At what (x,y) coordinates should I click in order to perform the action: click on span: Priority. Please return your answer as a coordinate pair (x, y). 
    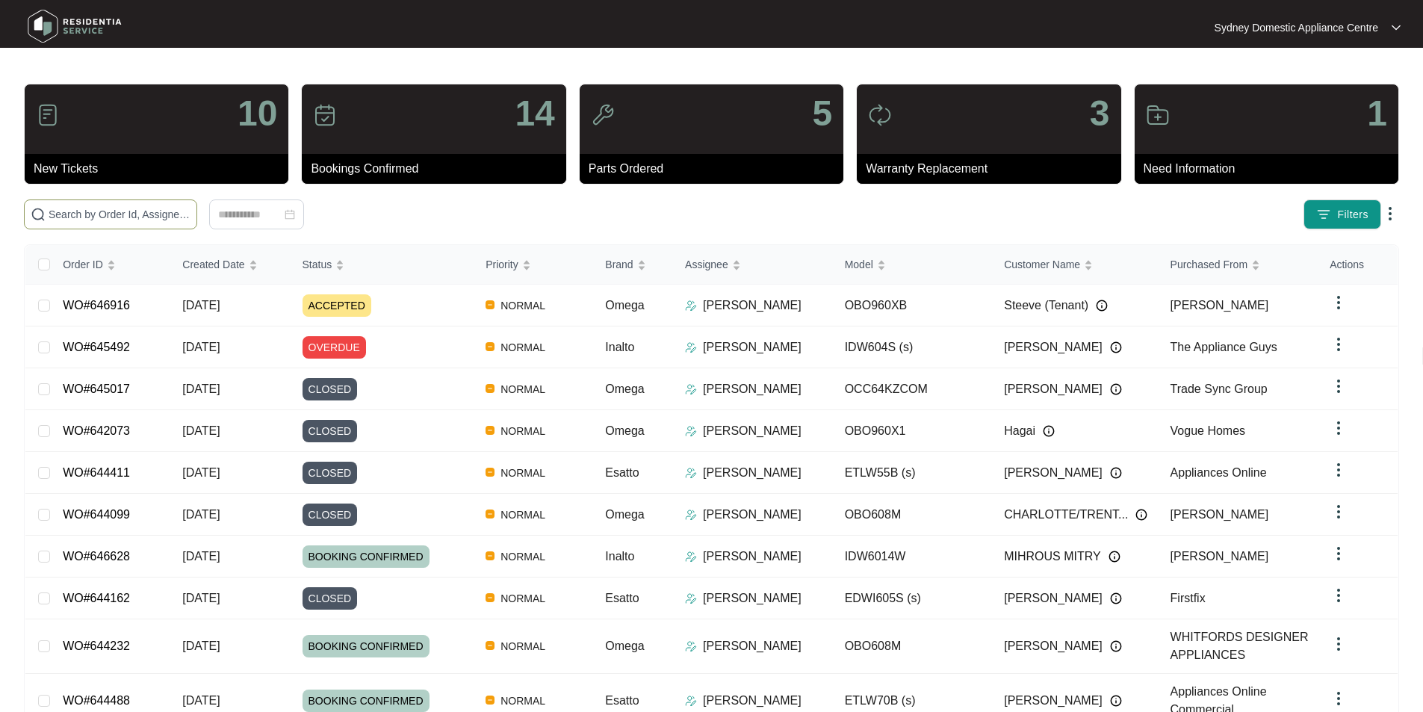
    Looking at the image, I should click on (502, 264).